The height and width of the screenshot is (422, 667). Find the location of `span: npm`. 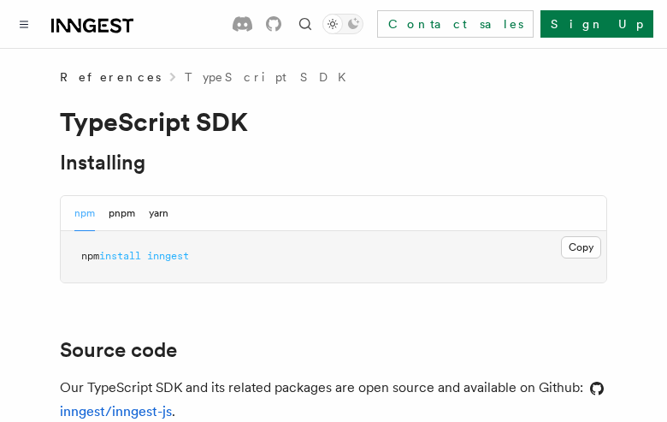

span: npm is located at coordinates (90, 256).